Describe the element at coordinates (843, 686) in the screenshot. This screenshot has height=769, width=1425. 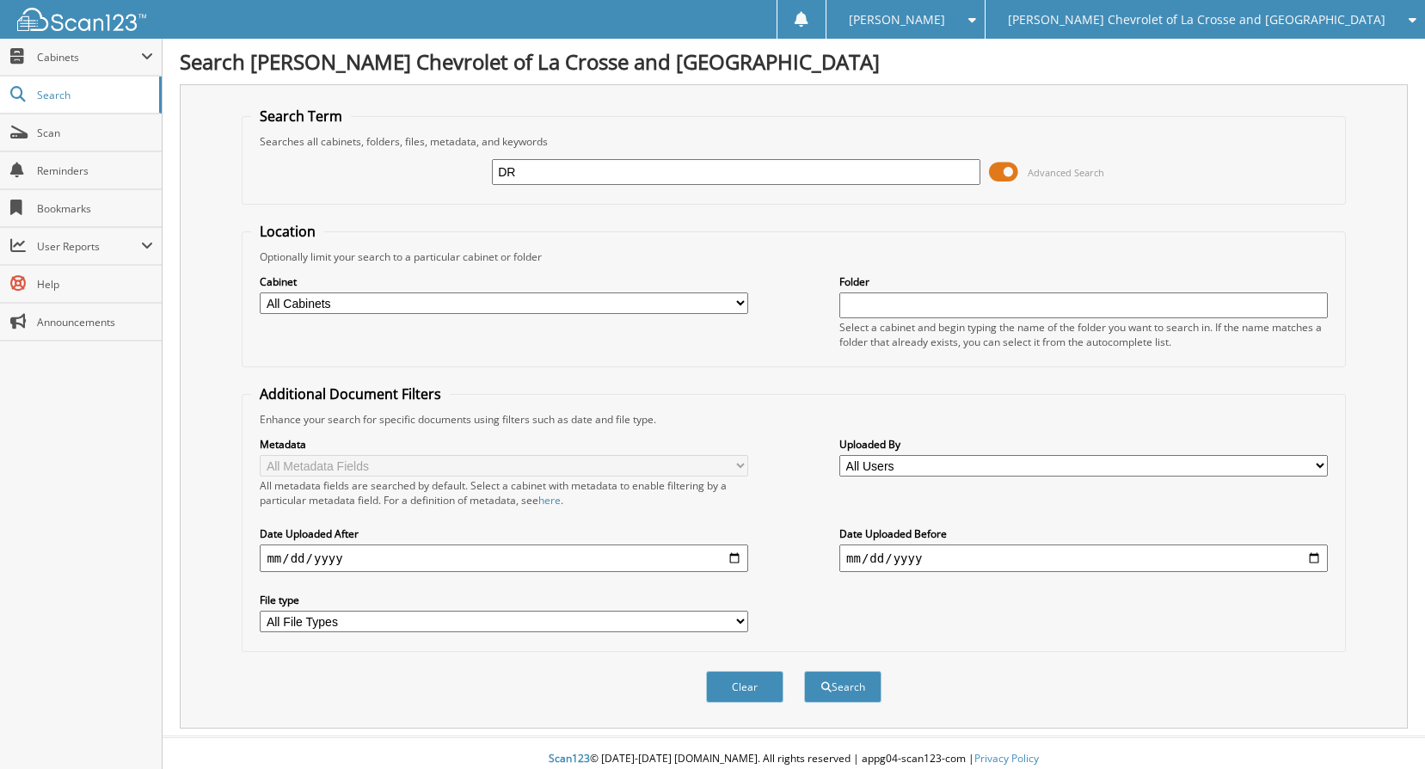
I see `button: Search` at that location.